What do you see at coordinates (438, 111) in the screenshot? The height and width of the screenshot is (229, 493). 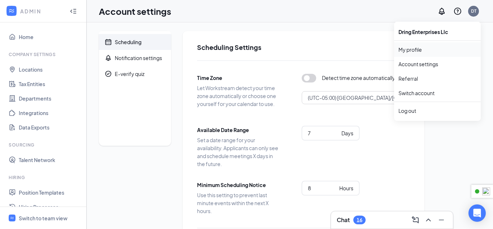 I see `div: Log out` at bounding box center [438, 111].